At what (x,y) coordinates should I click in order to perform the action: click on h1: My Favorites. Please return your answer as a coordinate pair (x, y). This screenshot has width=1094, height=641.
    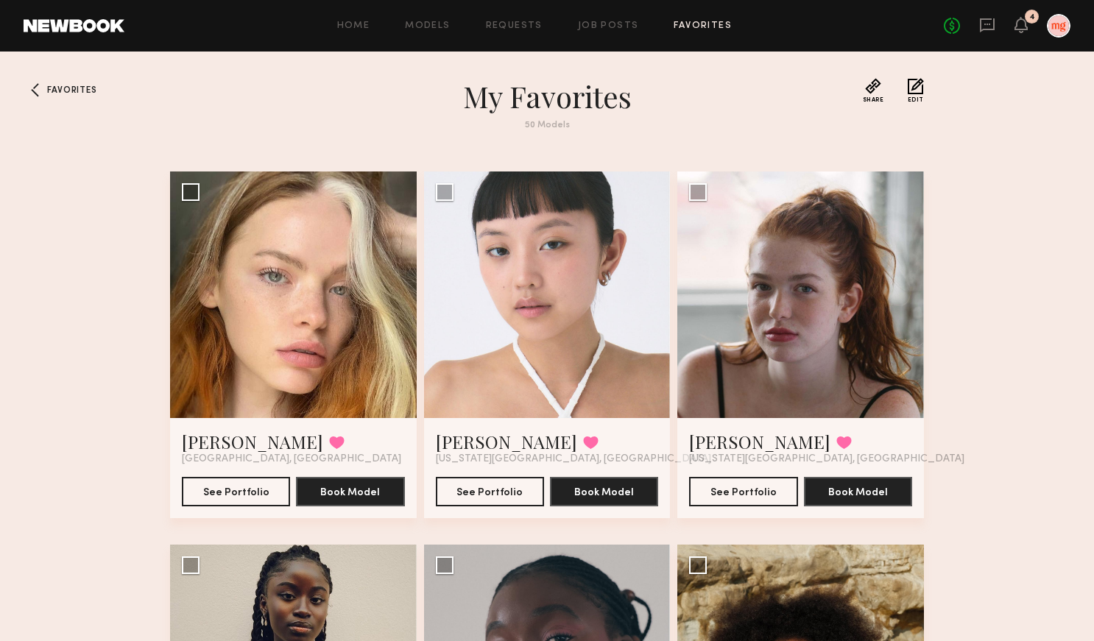
    Looking at the image, I should click on (547, 96).